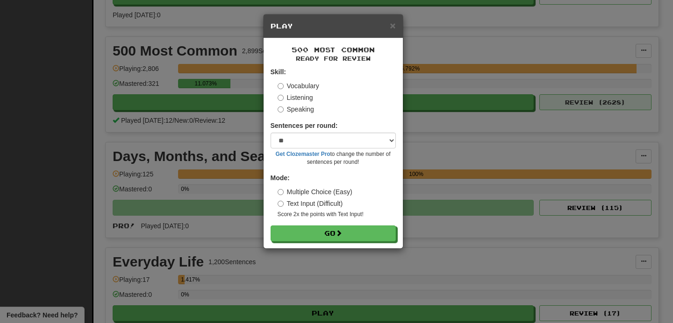 The image size is (673, 323). I want to click on small: Score 2x the points with Text Input !, so click(336, 215).